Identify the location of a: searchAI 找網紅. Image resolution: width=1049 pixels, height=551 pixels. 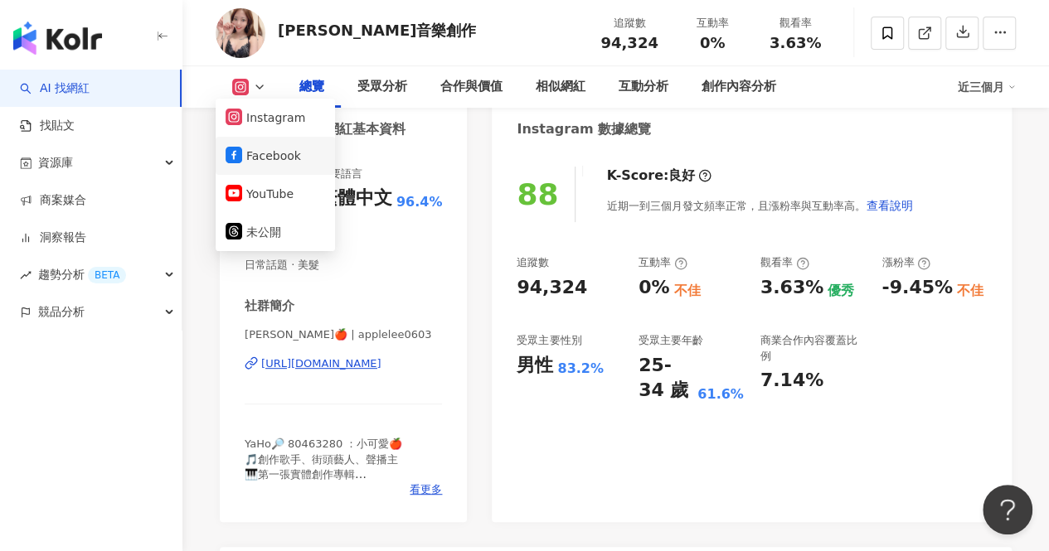
(55, 89).